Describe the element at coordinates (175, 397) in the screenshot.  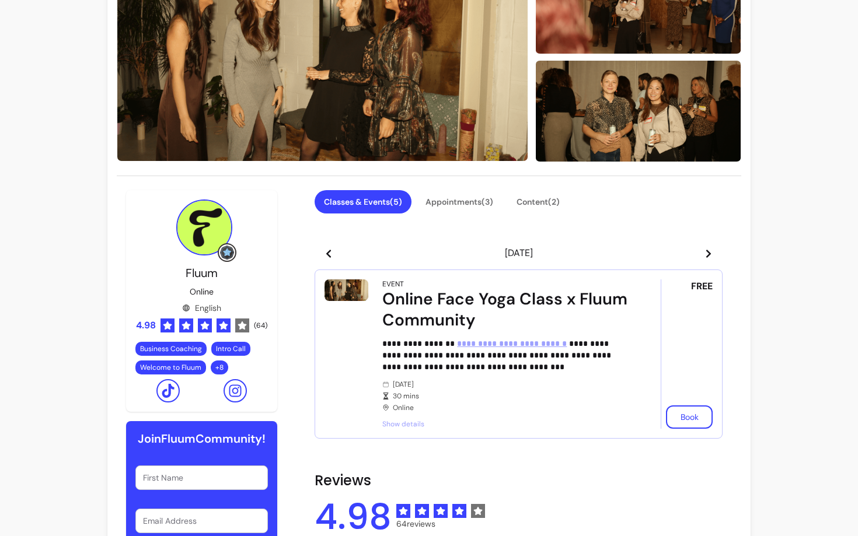
I see `span: Messages` at that location.